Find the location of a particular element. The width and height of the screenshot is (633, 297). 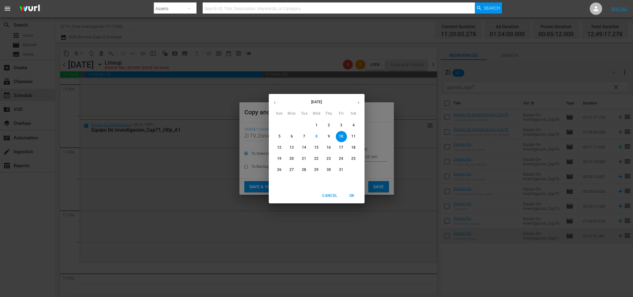

button: 2 is located at coordinates (329, 125).